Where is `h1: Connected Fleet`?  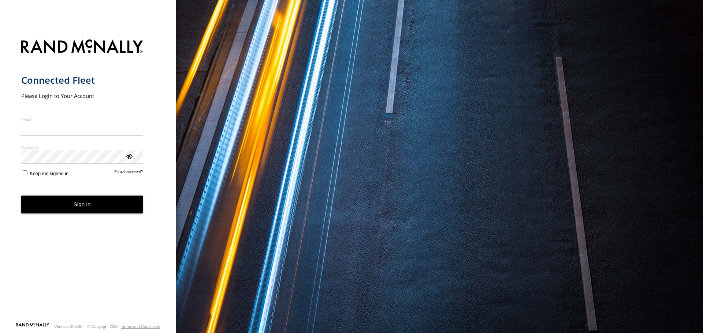 h1: Connected Fleet is located at coordinates (82, 80).